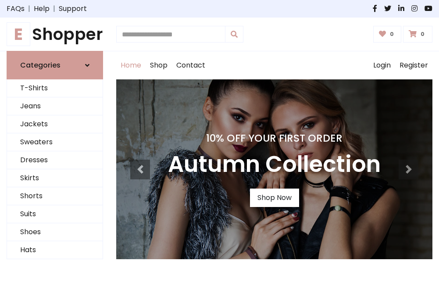 This screenshot has width=439, height=282. What do you see at coordinates (42, 9) in the screenshot?
I see `a: Help` at bounding box center [42, 9].